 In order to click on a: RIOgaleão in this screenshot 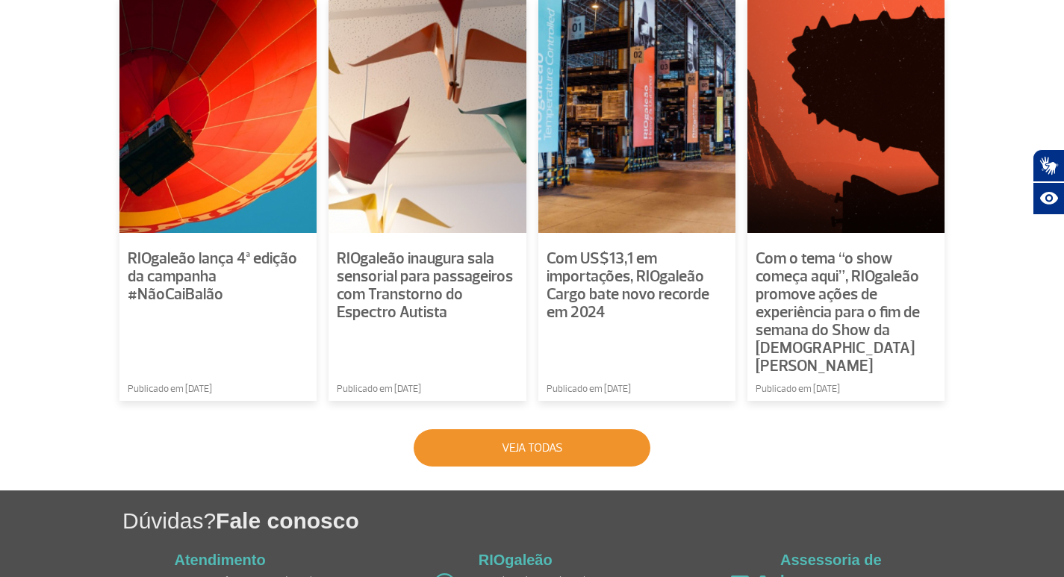, I will do `click(515, 560)`.